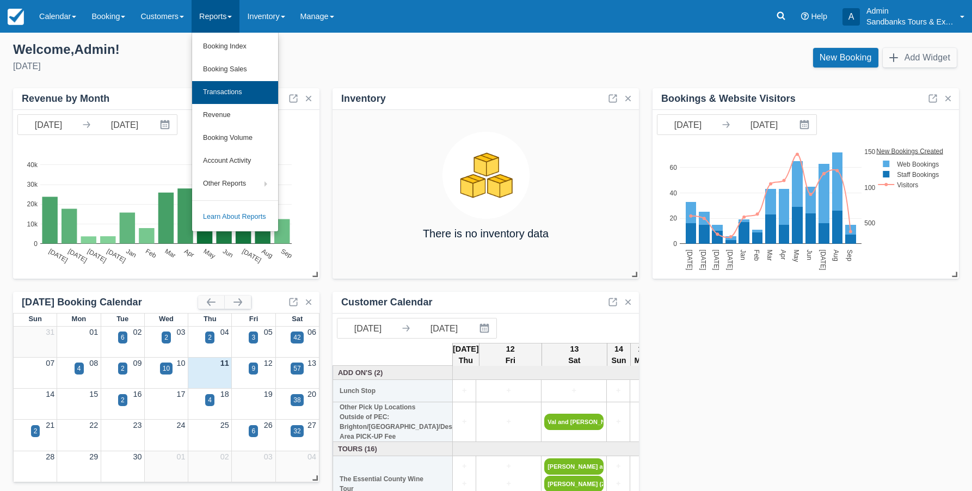 The width and height of the screenshot is (972, 491). Describe the element at coordinates (618, 355) in the screenshot. I see `th: 14 Sun` at that location.